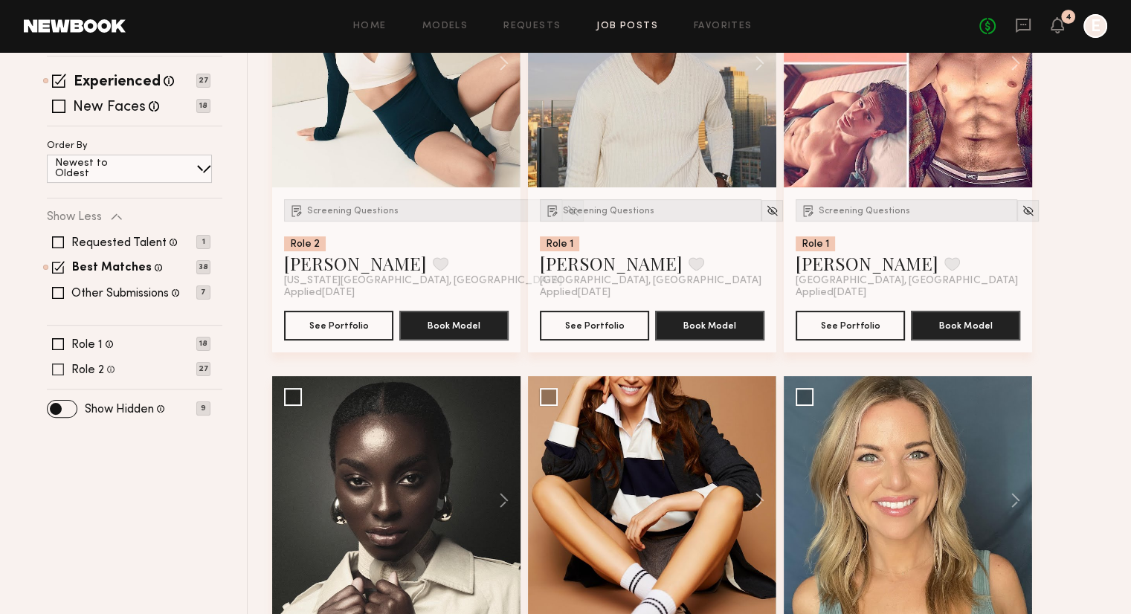 The height and width of the screenshot is (614, 1131). Describe the element at coordinates (87, 345) in the screenshot. I see `label: Role 1` at that location.